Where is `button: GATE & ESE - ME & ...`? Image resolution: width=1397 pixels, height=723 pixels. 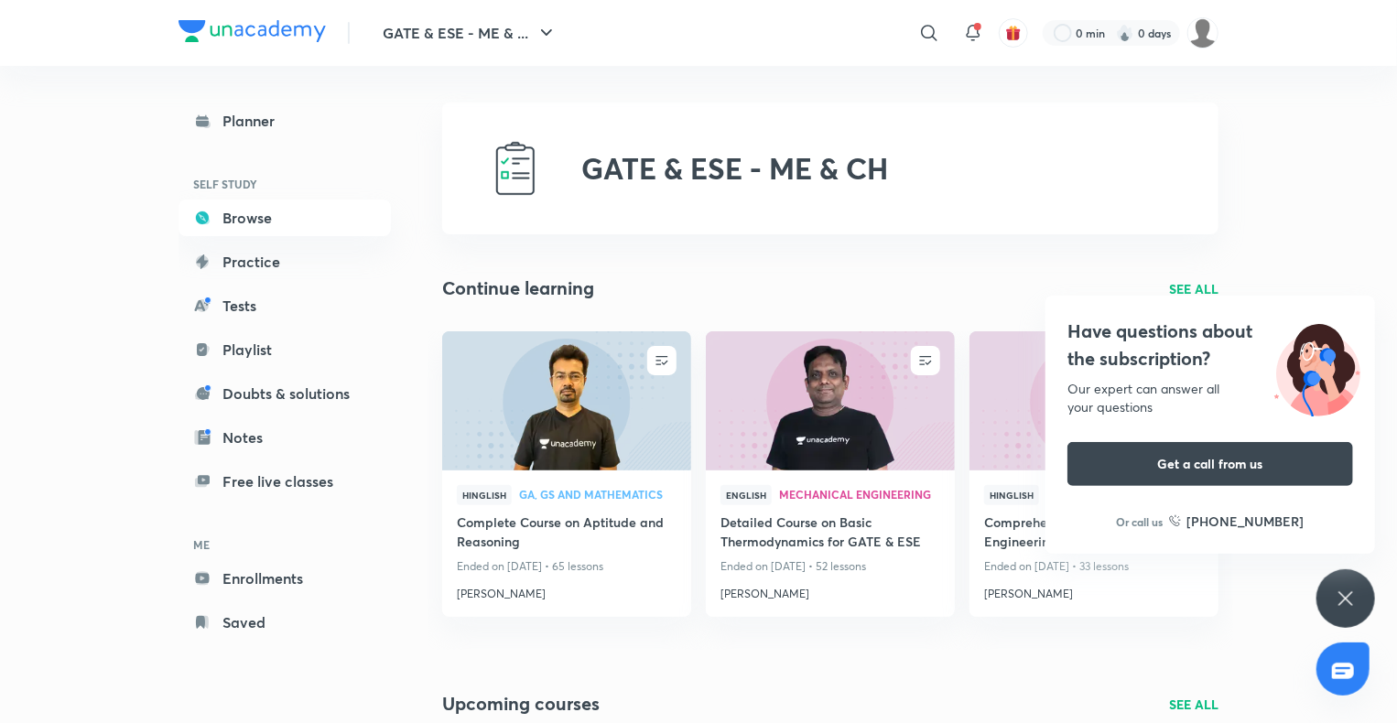 button: GATE & ESE - ME & ... is located at coordinates (469, 33).